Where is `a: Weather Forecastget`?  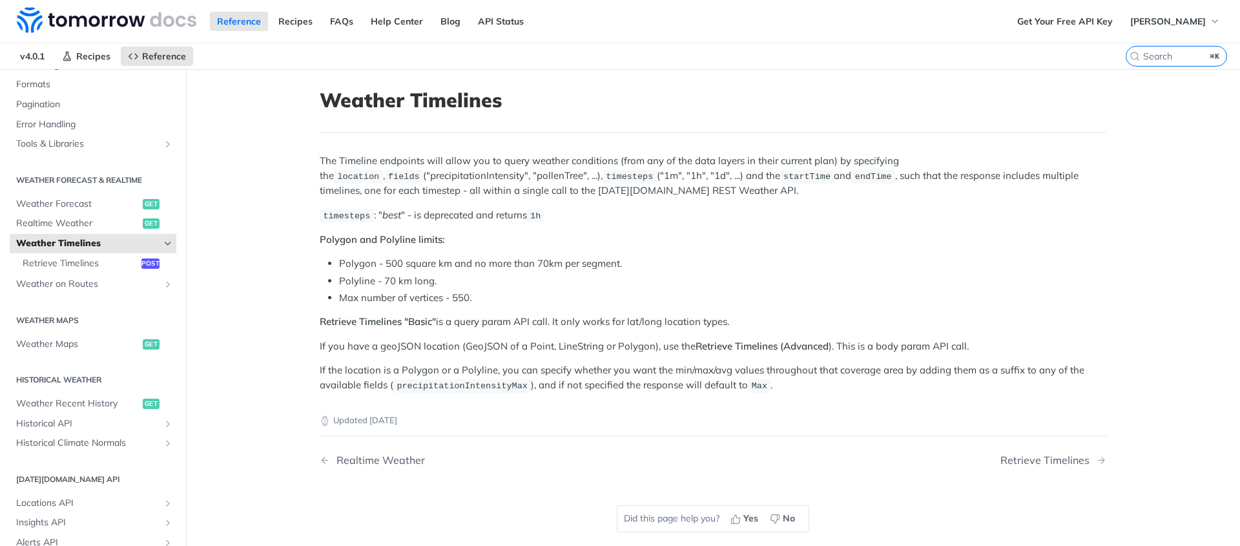 a: Weather Forecastget is located at coordinates (93, 204).